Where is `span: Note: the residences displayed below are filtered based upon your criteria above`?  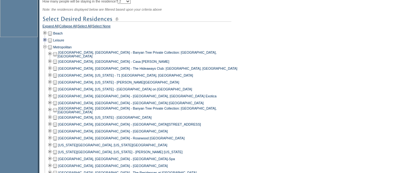
span: Note: the residences displayed below are filtered based upon your criteria above is located at coordinates (102, 9).